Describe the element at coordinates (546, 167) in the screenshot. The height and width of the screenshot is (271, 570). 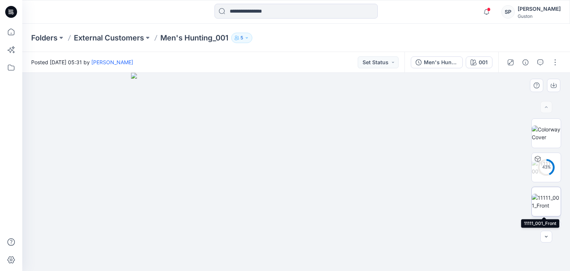
I see `div: 43 %` at that location.